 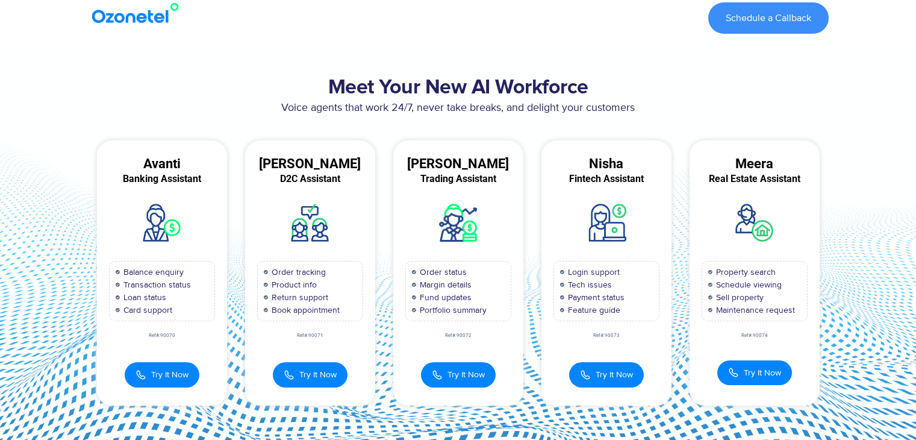 I want to click on a: Schedule a Callback, so click(x=768, y=18).